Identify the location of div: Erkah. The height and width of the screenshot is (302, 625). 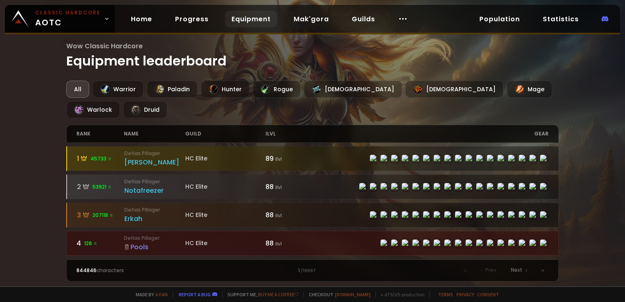
(155, 218).